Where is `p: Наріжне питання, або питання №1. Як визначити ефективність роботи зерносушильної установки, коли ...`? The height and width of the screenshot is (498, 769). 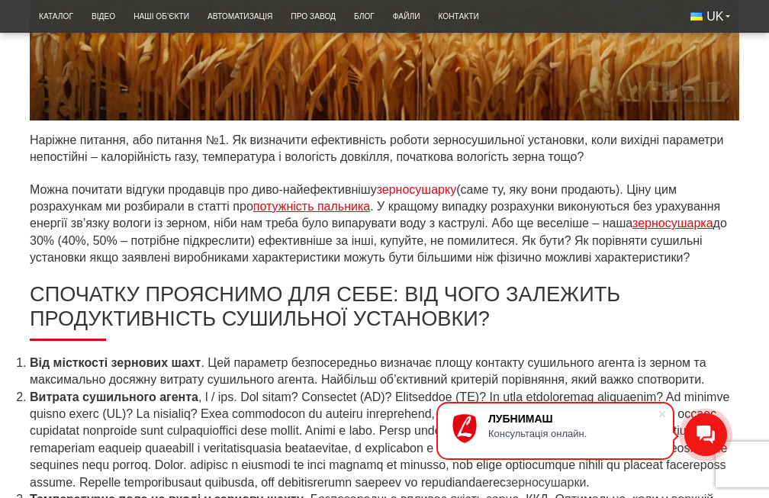
p: Наріжне питання, або питання №1. Як визначити ефективність роботи зерносушильної установки, коли ... is located at coordinates (385, 149).